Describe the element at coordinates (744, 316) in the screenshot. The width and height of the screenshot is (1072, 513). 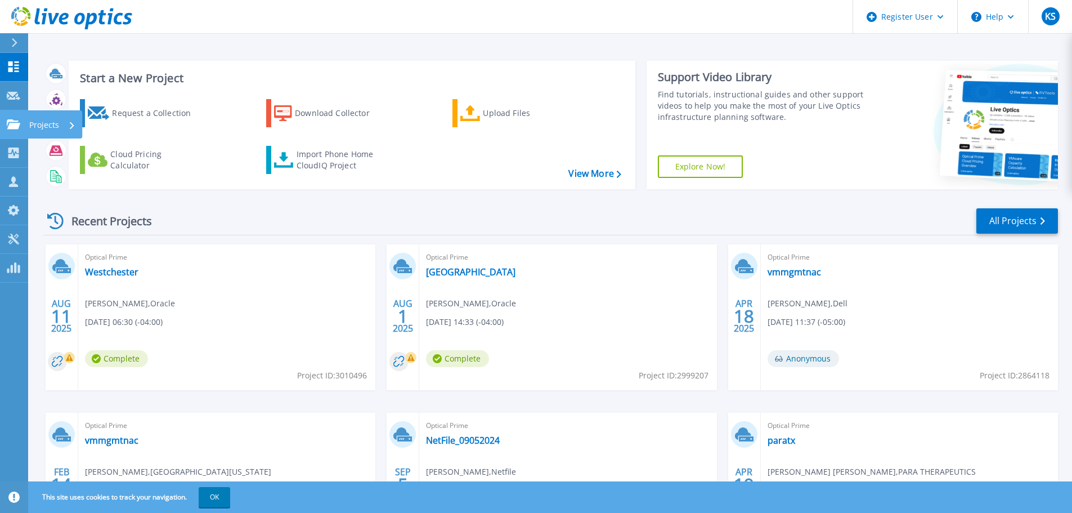
I see `div: APR 2025` at that location.